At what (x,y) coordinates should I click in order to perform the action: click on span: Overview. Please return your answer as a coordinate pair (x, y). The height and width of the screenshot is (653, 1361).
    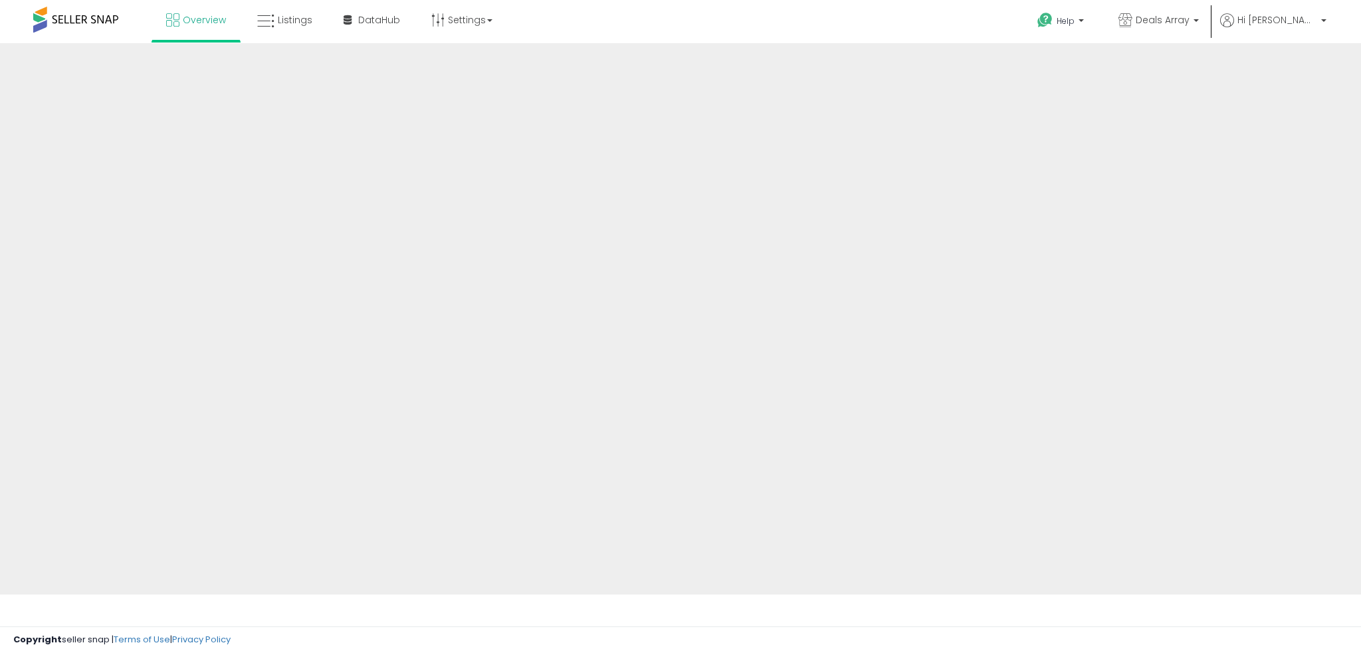
    Looking at the image, I should click on (204, 20).